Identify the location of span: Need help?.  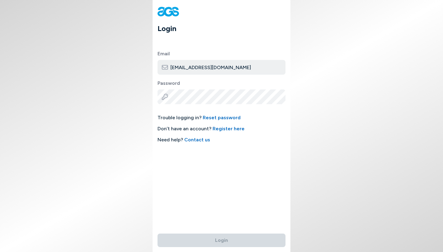
(221, 140).